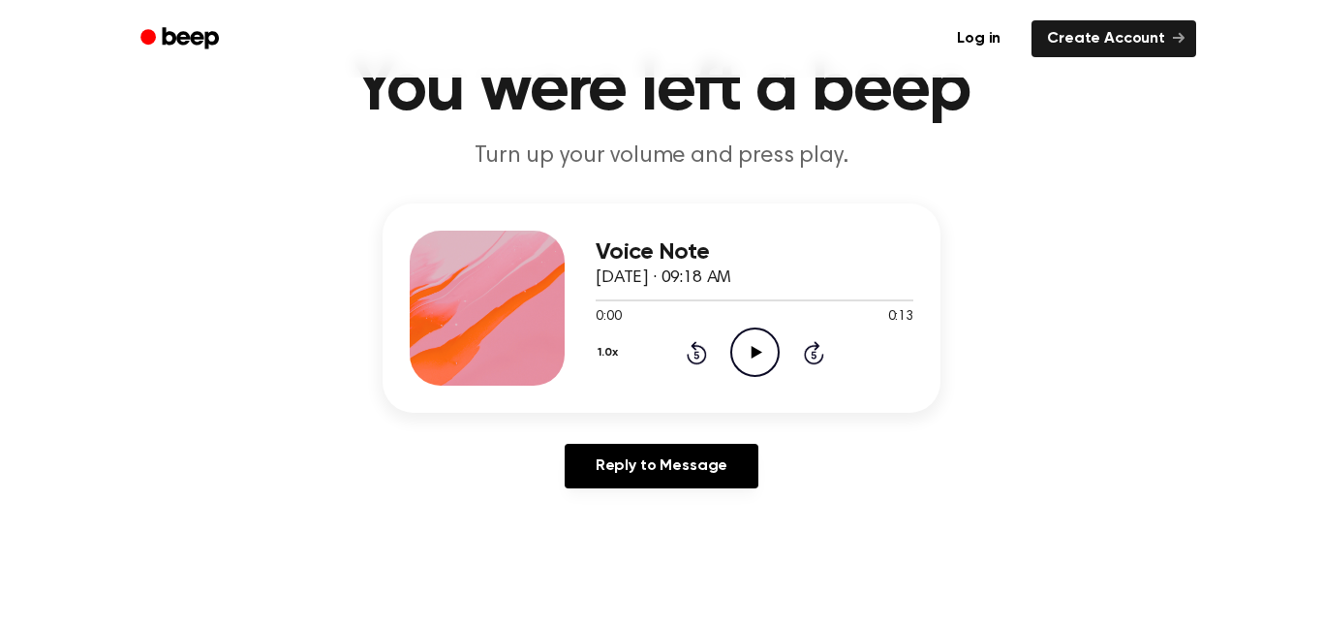 This screenshot has height=627, width=1323. What do you see at coordinates (978, 39) in the screenshot?
I see `a: Log in` at bounding box center [978, 39].